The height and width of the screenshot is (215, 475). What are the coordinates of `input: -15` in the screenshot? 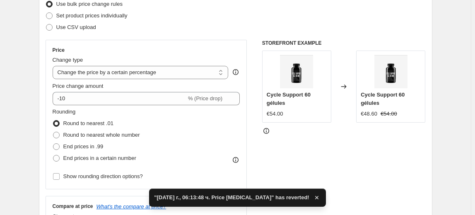 It's located at (119, 98).